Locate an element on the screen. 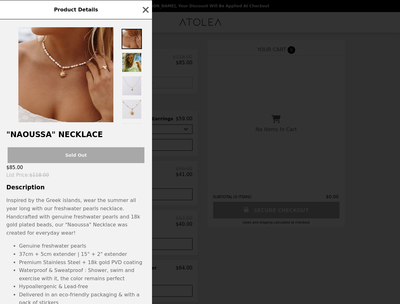 The height and width of the screenshot is (304, 400). img: Default Title is located at coordinates (66, 75).